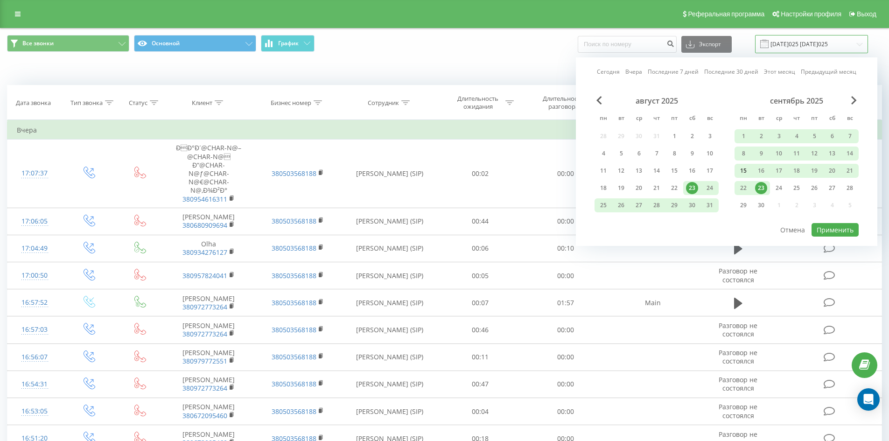  What do you see at coordinates (743, 188) in the screenshot?
I see `div: пн 22 сент. 2025 г.` at bounding box center [743, 188].